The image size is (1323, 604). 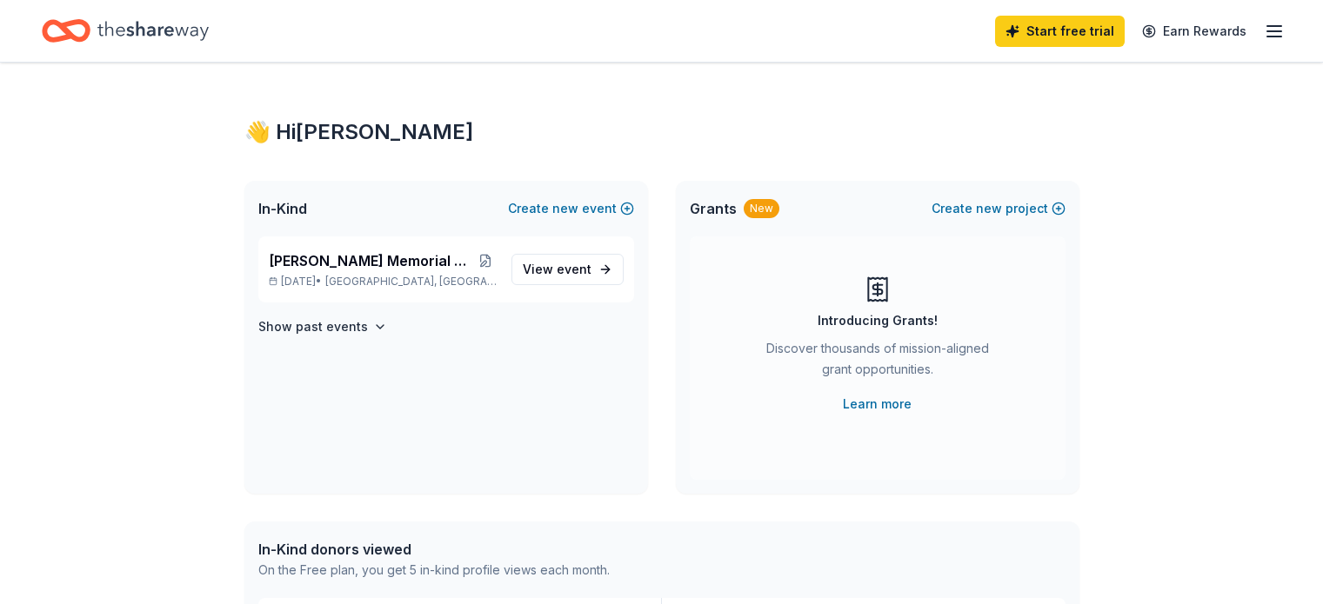 I want to click on button: Show past events, so click(x=323, y=327).